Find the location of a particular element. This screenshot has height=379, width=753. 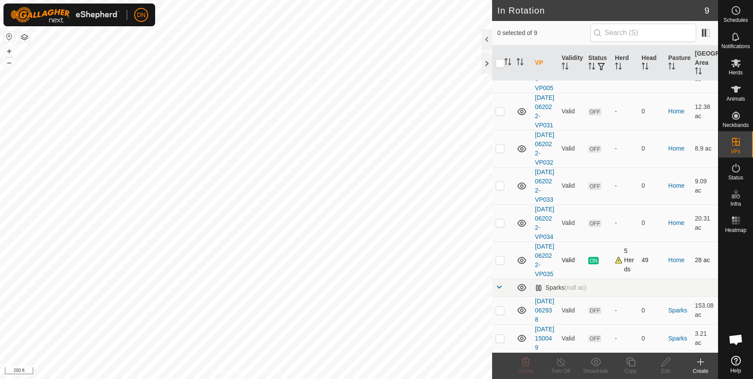

button: Map Layers is located at coordinates (24, 37).